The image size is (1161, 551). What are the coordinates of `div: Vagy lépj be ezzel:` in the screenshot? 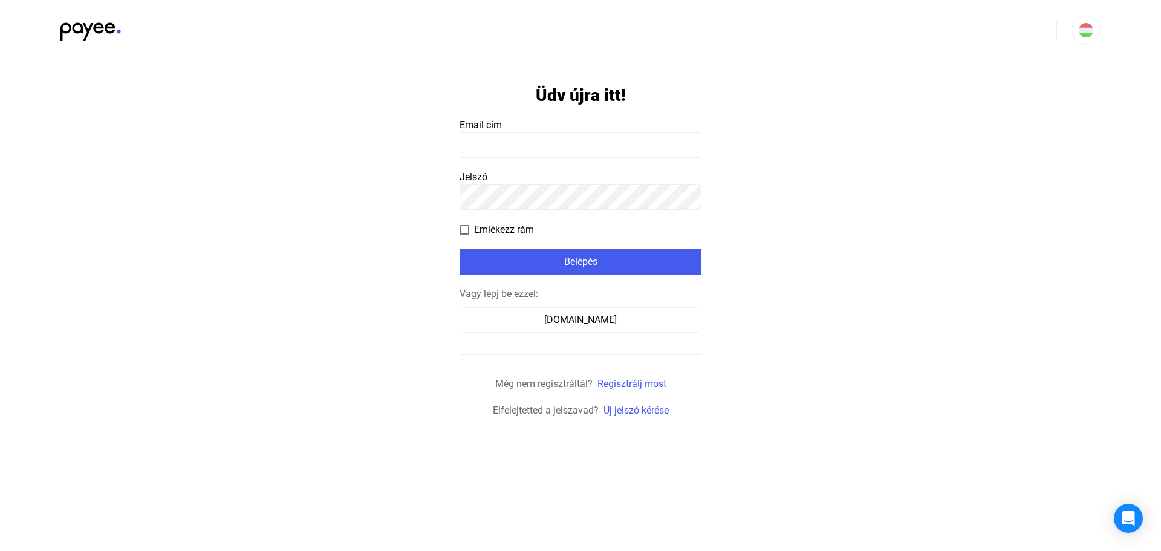 It's located at (580, 294).